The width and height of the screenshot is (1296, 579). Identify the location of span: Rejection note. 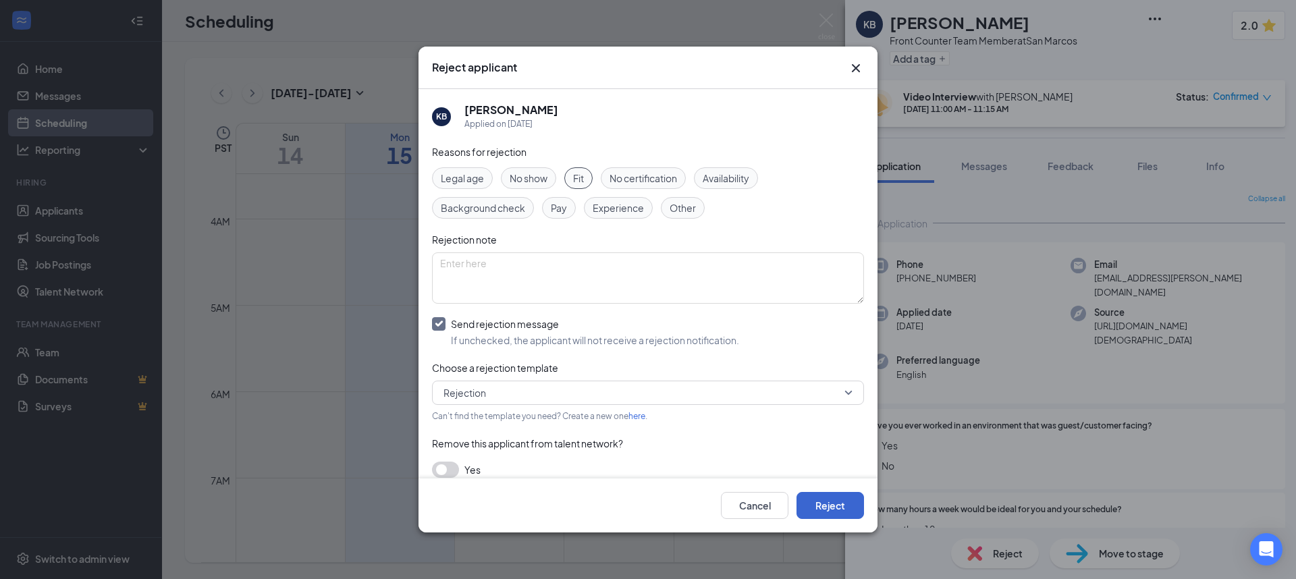
(464, 240).